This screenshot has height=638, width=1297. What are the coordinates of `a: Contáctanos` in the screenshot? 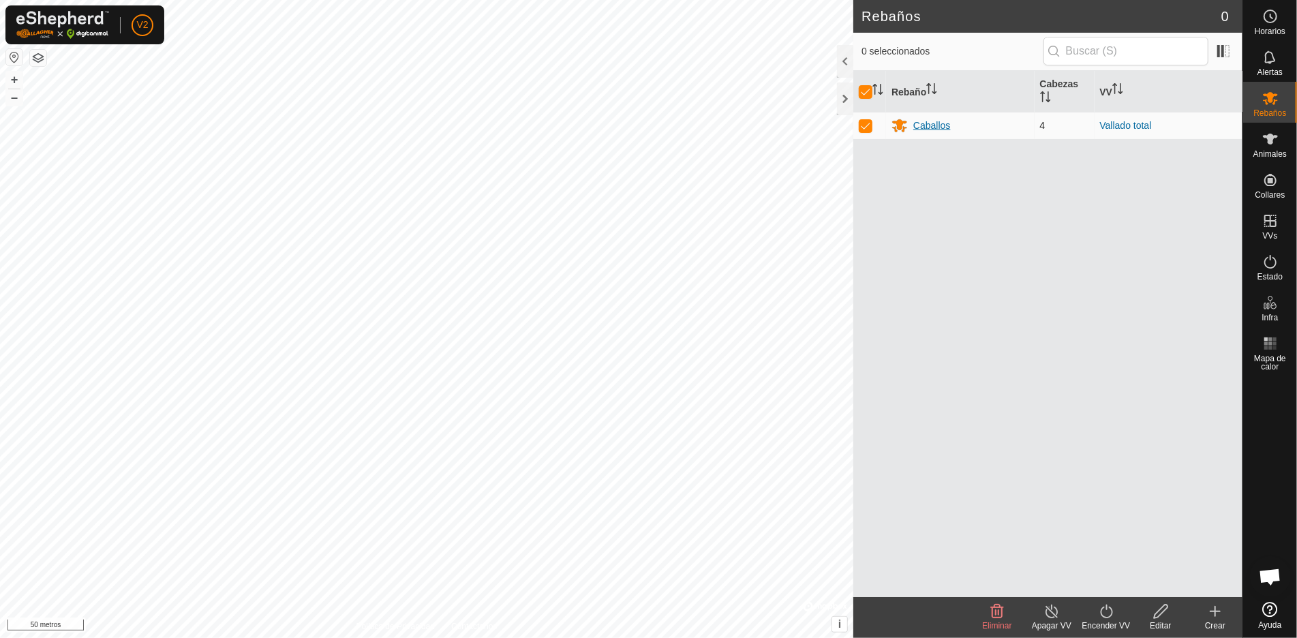 It's located at (474, 626).